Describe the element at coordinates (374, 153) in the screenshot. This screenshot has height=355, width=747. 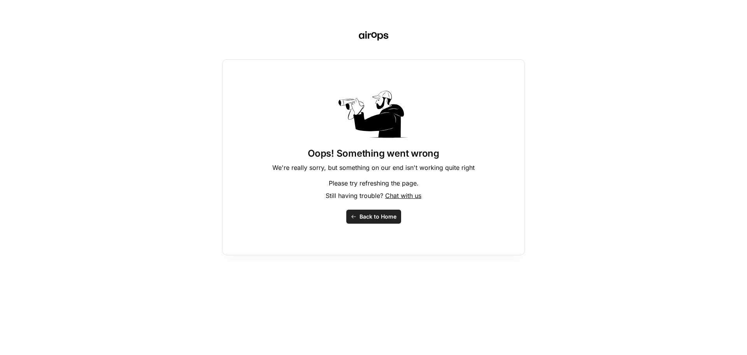
I see `h1: Oops! Something went wrong` at that location.